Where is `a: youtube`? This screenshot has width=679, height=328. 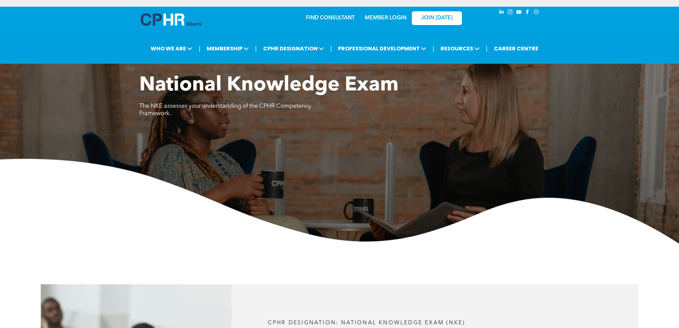 a: youtube is located at coordinates (519, 13).